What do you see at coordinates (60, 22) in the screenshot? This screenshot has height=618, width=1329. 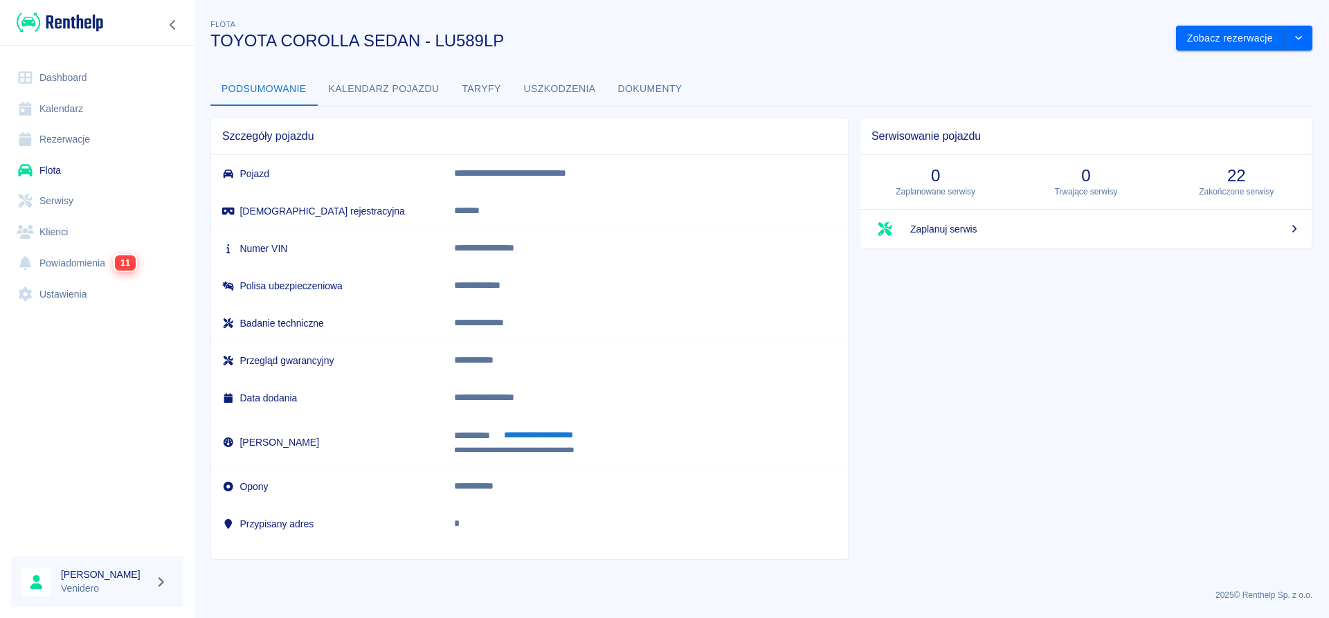 I see `img: Renthelp logo` at bounding box center [60, 22].